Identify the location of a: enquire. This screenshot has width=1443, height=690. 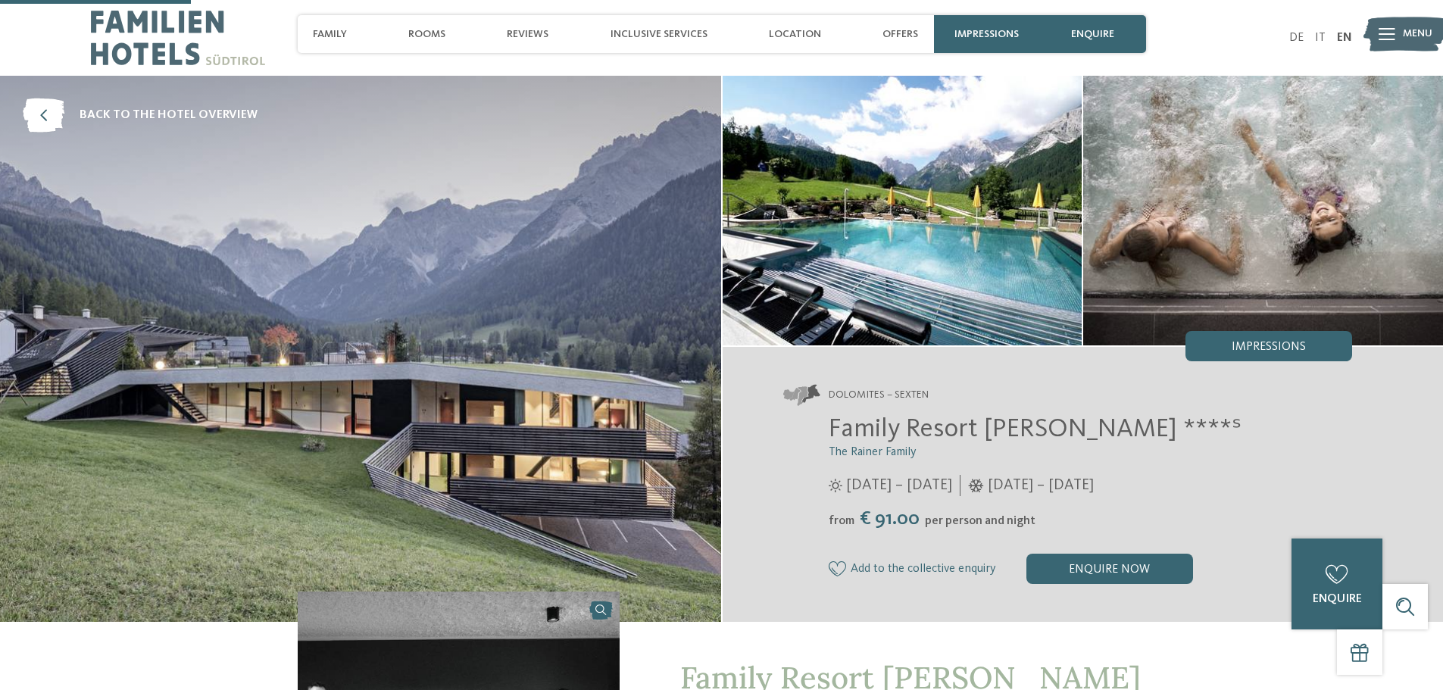
(1337, 584).